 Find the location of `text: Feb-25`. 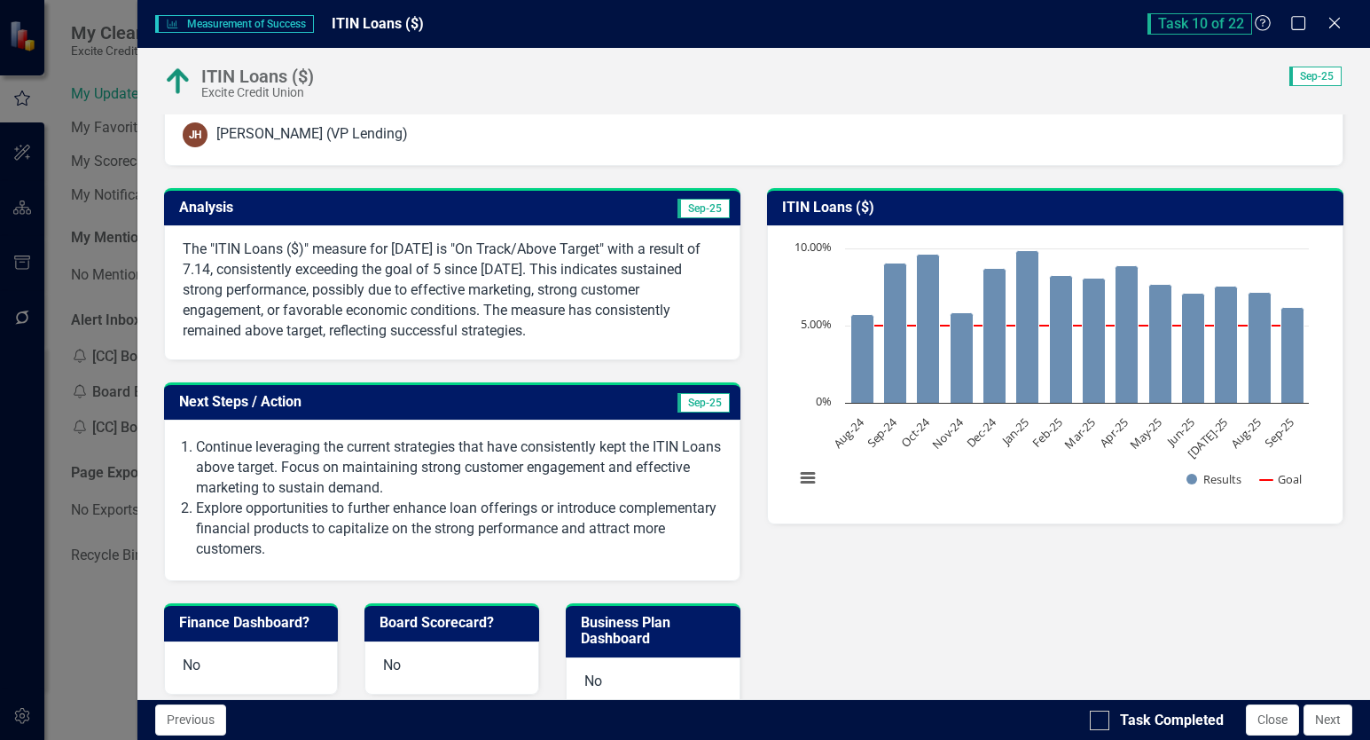

text: Feb-25 is located at coordinates (1046, 433).